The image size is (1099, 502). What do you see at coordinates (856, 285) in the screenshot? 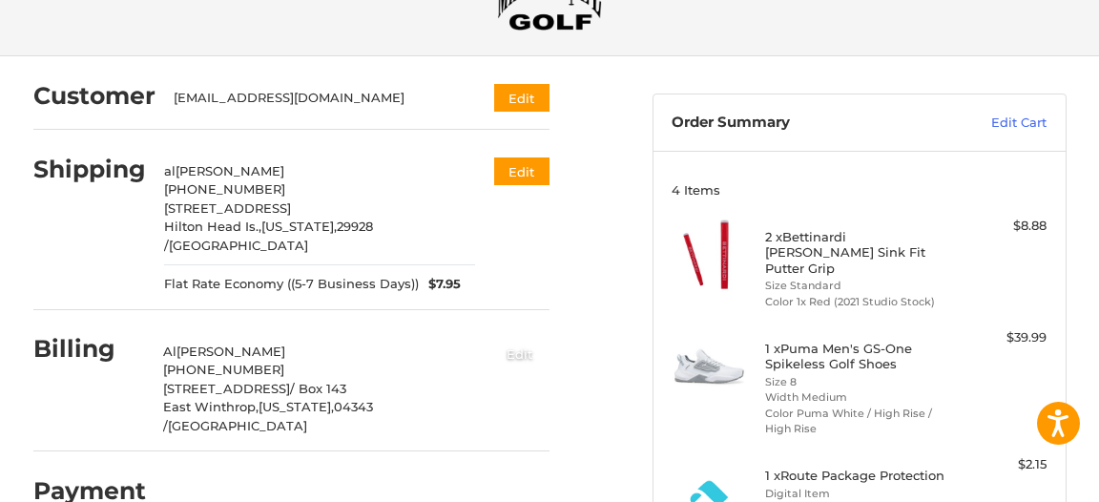
I see `li: Size Standard` at bounding box center [856, 285].